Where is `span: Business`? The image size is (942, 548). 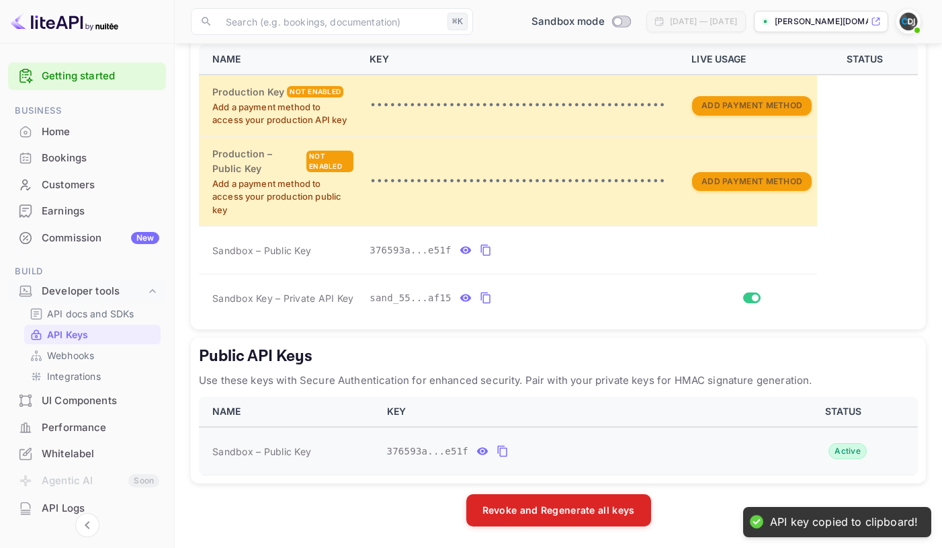 span: Business is located at coordinates (87, 111).